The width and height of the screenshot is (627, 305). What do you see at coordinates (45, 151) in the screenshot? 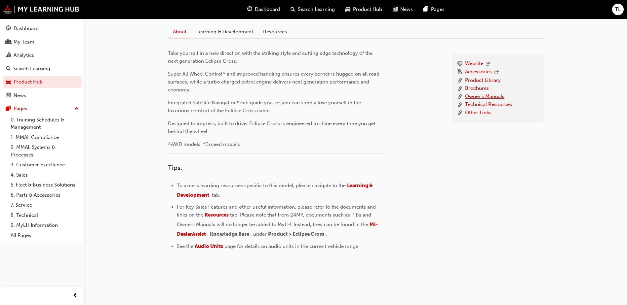
I see `a: 2. MMAL Systems & Processes` at bounding box center [45, 151].